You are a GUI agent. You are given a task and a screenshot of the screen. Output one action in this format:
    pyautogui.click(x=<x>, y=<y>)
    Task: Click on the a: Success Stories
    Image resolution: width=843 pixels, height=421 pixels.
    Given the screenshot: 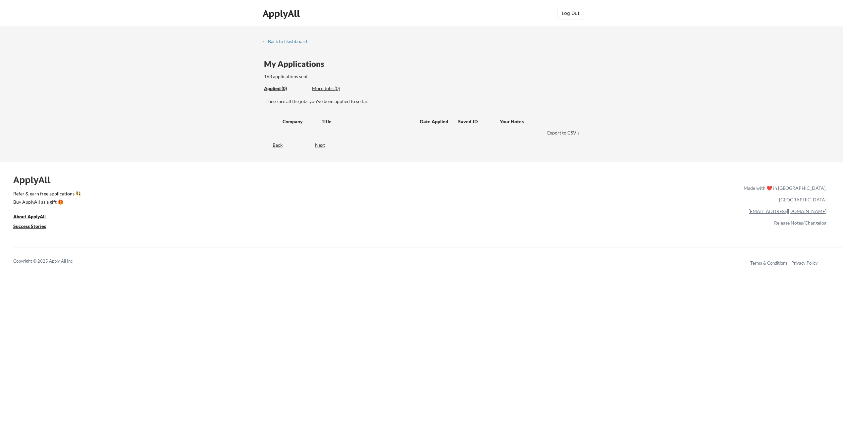 What is the action you would take?
    pyautogui.click(x=34, y=226)
    